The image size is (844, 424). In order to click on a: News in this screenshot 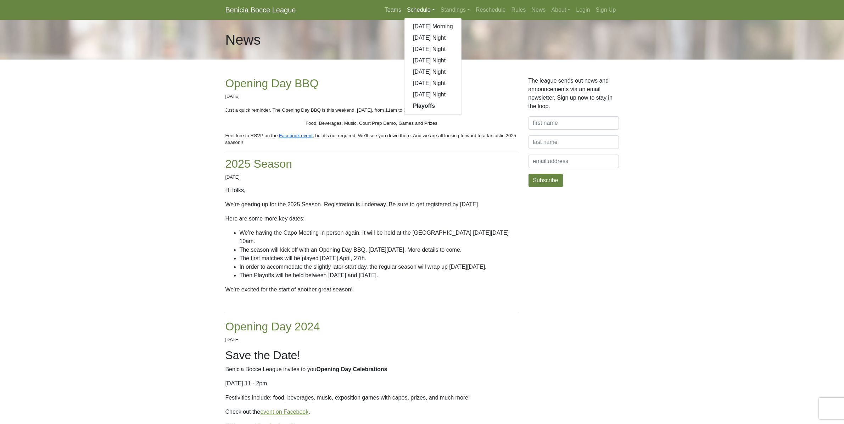, I will do `click(539, 10)`.